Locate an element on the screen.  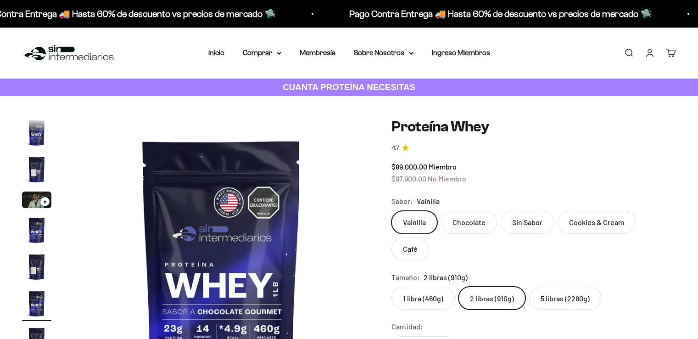
summary: Comprar is located at coordinates (262, 53).